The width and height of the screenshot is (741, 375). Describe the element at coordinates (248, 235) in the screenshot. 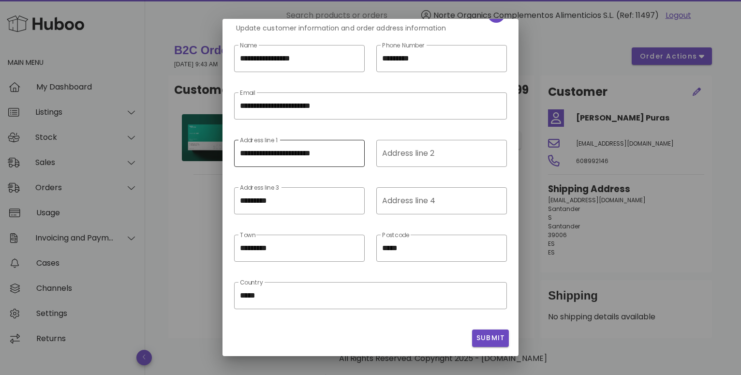

I see `label: Town` at that location.